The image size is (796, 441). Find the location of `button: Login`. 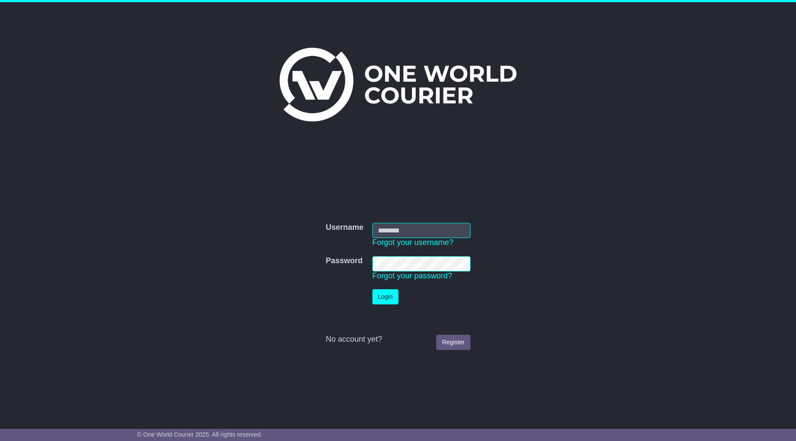

button: Login is located at coordinates (385, 297).